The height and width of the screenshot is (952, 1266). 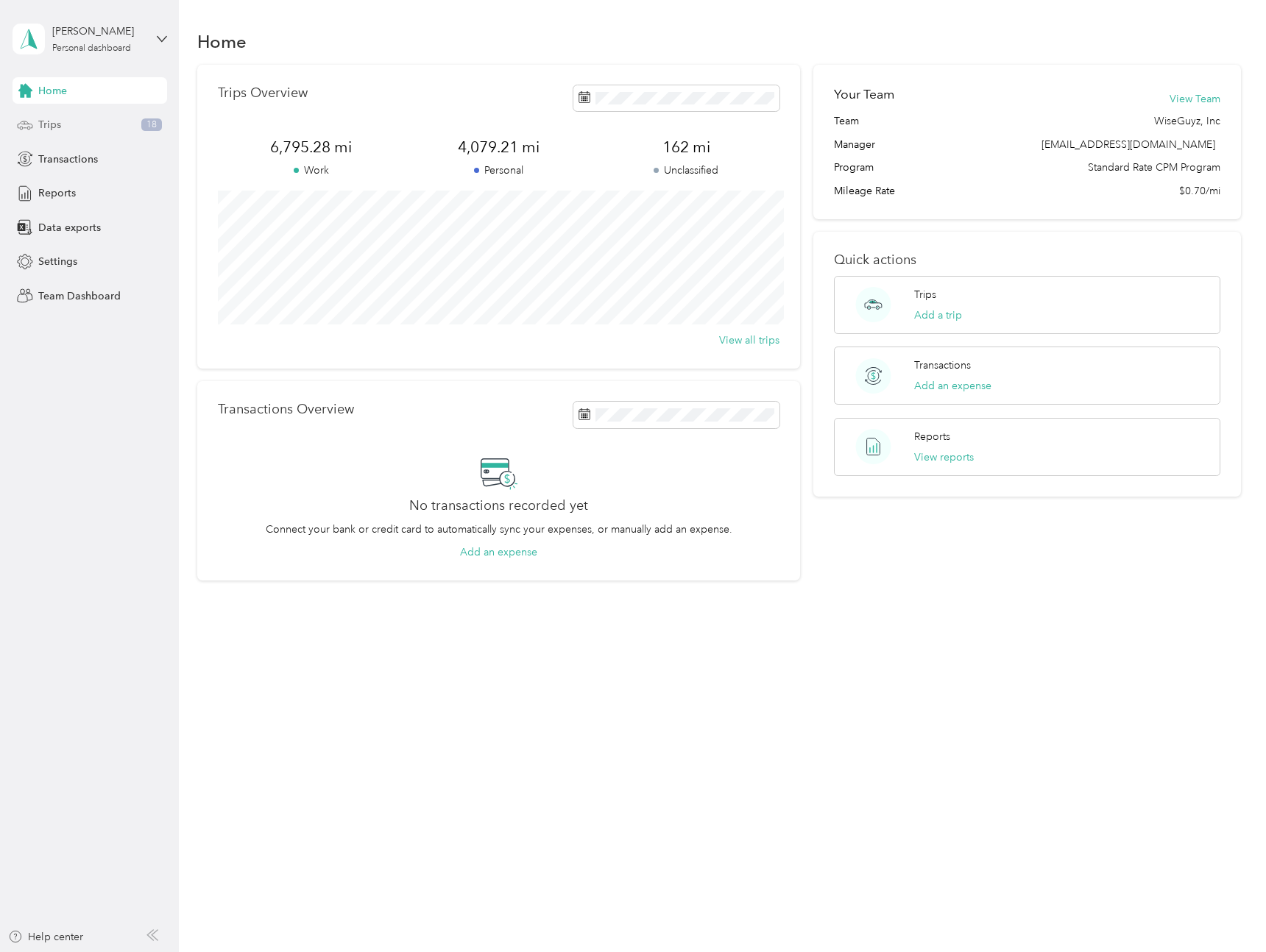 I want to click on span: 18, so click(x=152, y=126).